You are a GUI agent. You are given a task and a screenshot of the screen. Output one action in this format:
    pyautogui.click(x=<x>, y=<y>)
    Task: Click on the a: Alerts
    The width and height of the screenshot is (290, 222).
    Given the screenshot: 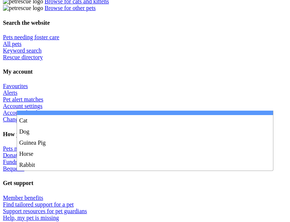 What is the action you would take?
    pyautogui.click(x=10, y=92)
    